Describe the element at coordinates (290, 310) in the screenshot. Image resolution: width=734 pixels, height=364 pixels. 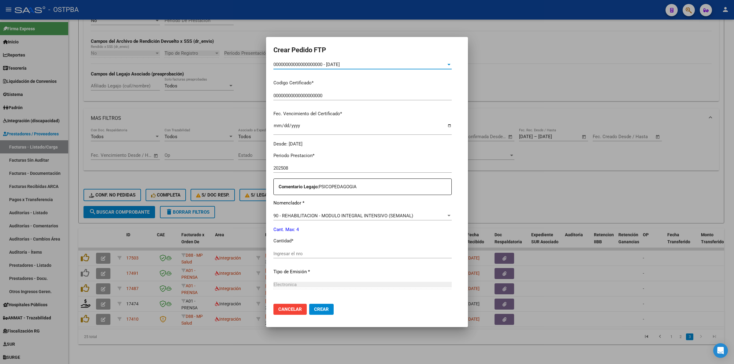
I see `span: Cancelar` at that location.